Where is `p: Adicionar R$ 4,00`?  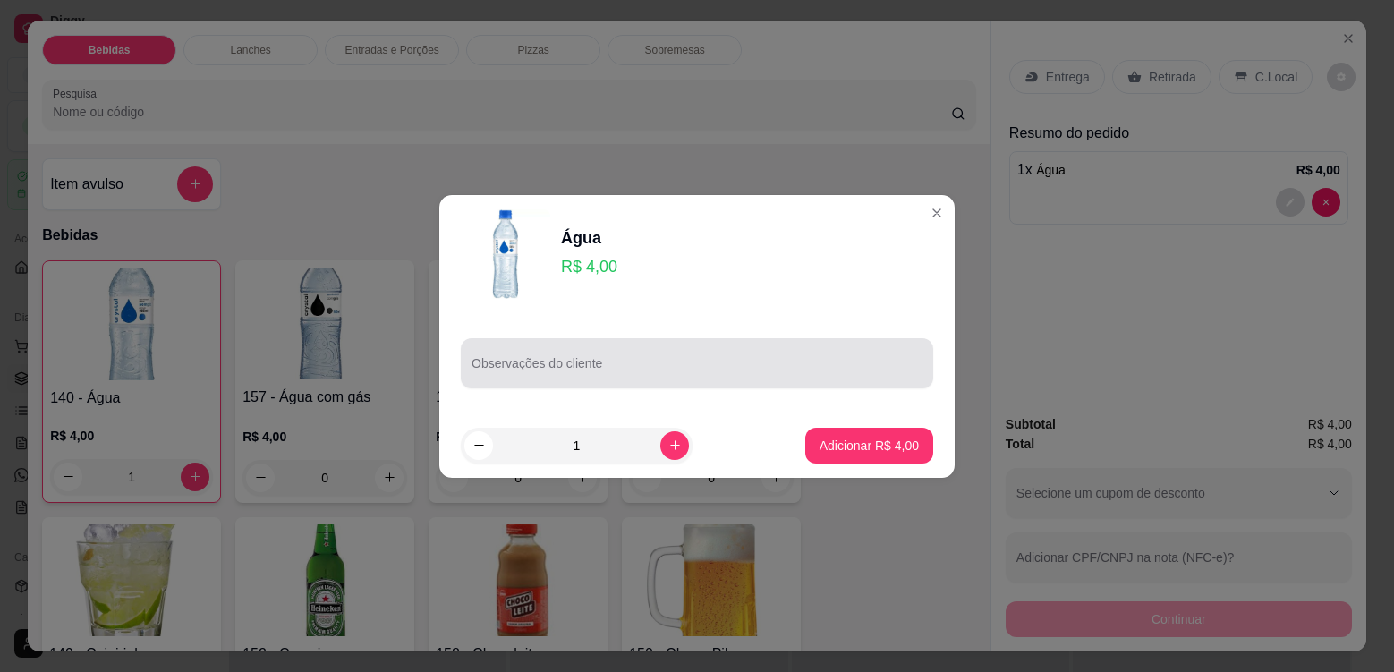 p: Adicionar R$ 4,00 is located at coordinates (869, 445).